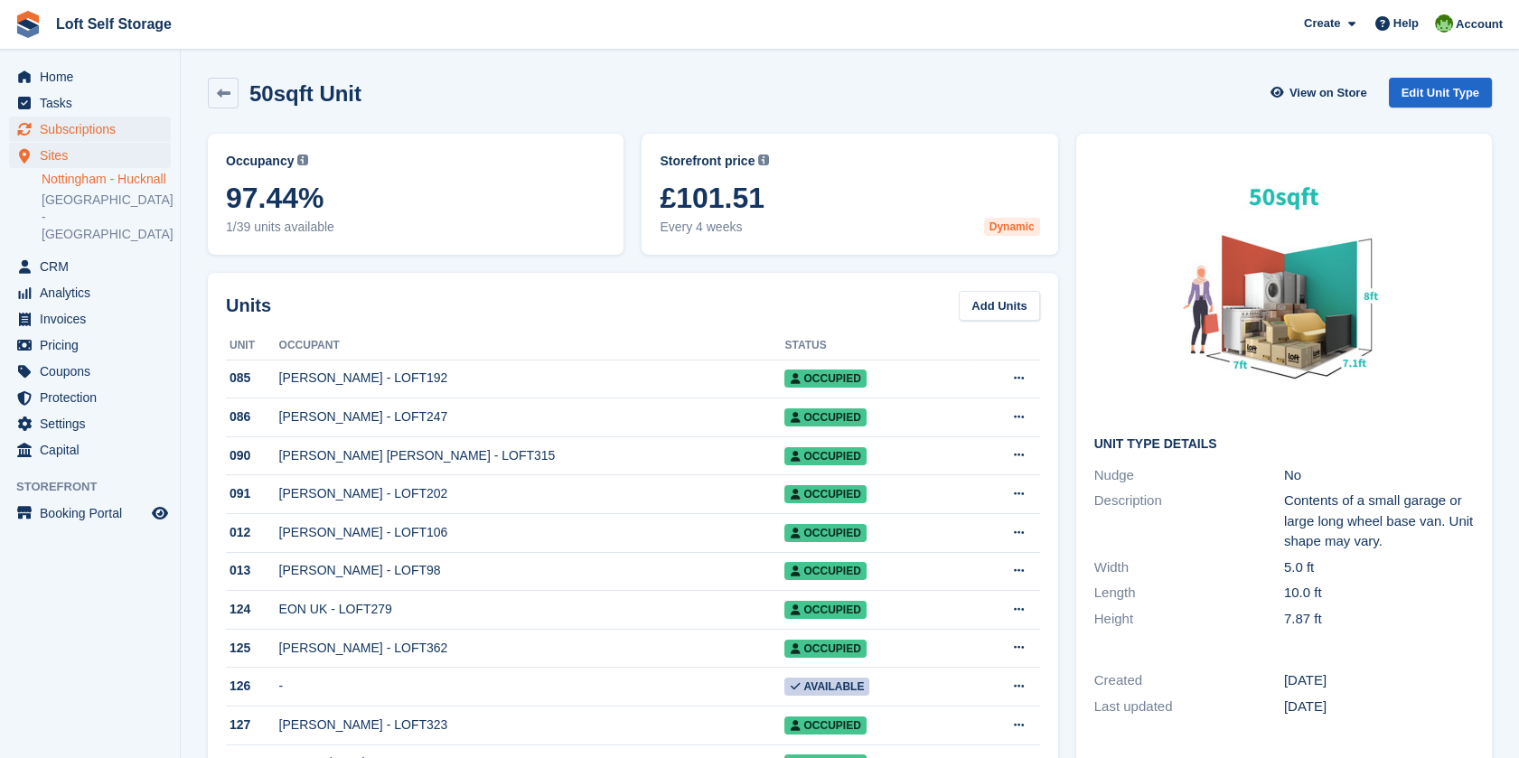  Describe the element at coordinates (1406, 23) in the screenshot. I see `span: Help` at that location.